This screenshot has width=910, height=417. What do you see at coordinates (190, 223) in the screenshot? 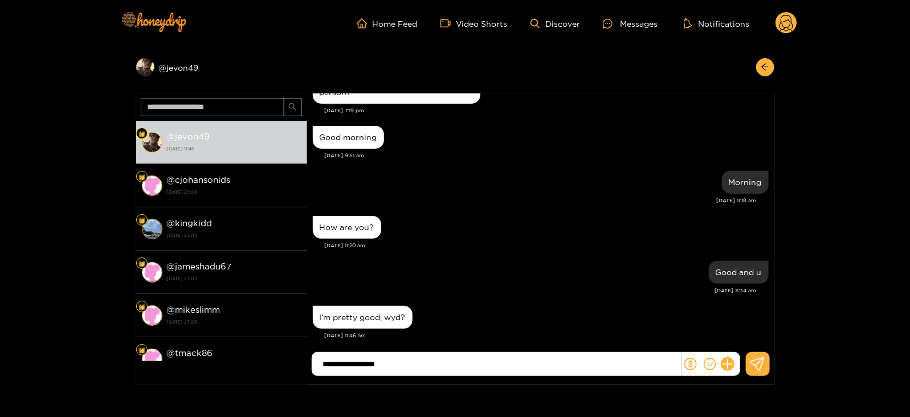
I see `strong: @ kingkidd` at bounding box center [190, 223].